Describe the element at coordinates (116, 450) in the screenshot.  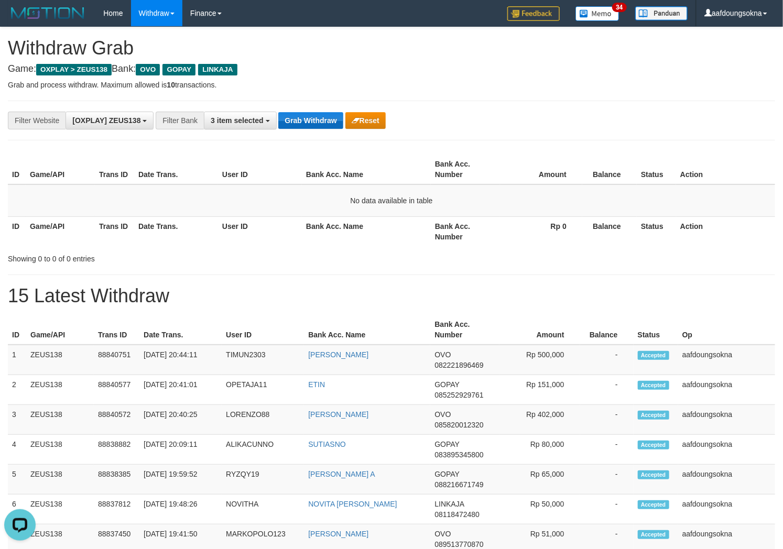
I see `td: 88838882` at that location.